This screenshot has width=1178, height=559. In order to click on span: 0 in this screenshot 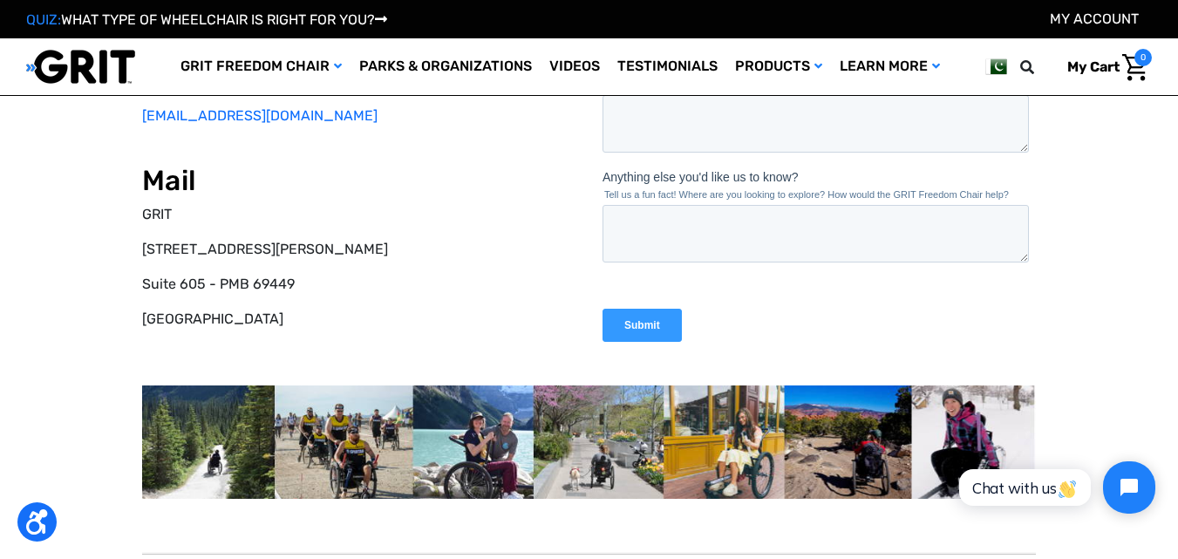, I will do `click(1143, 58)`.